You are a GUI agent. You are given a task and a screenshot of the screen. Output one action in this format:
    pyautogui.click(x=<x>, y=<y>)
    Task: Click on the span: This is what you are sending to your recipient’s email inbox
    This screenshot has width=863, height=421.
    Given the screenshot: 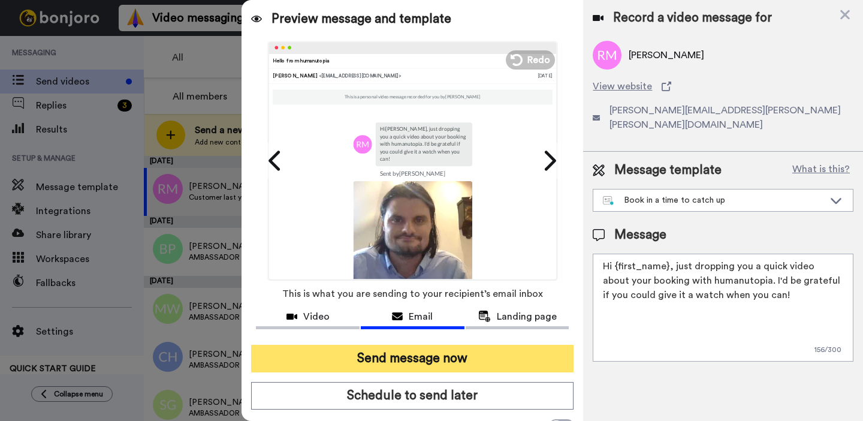 What is the action you would take?
    pyautogui.click(x=412, y=294)
    